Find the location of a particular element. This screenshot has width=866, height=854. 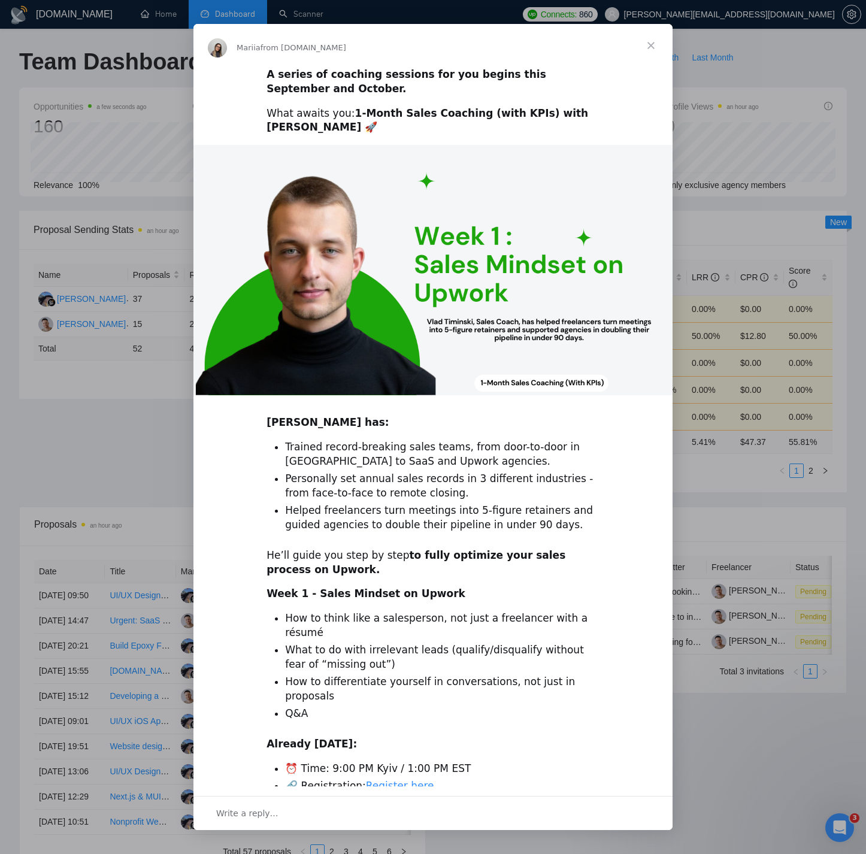

b: Week 1 - Sales Mindset on Upwork is located at coordinates (366, 593).